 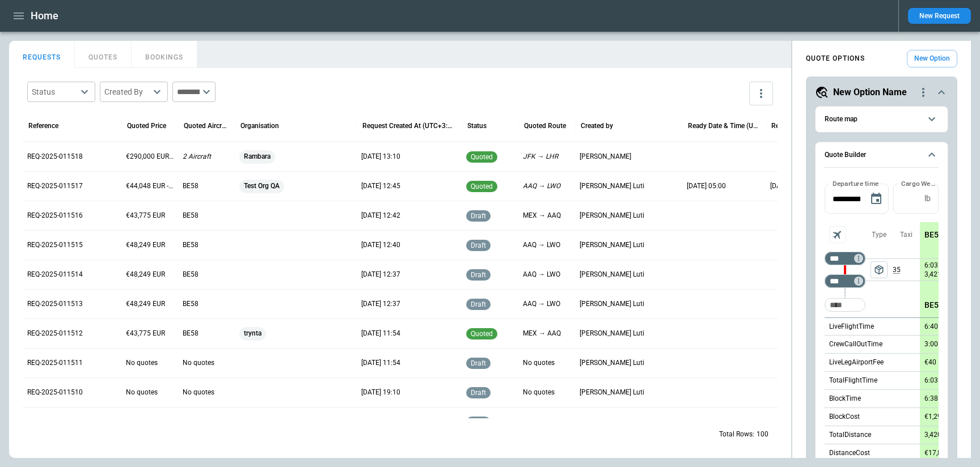 What do you see at coordinates (629, 157) in the screenshot?
I see `p: Andy Burvill` at bounding box center [629, 157].